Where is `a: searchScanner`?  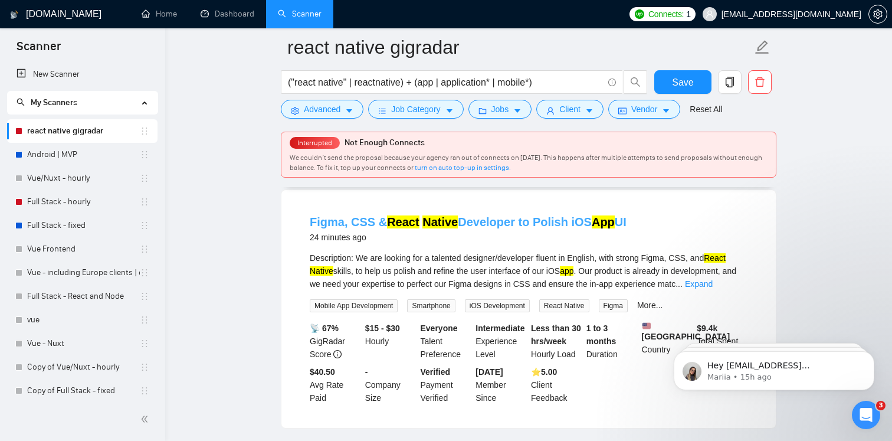
a: searchScanner is located at coordinates (300, 14).